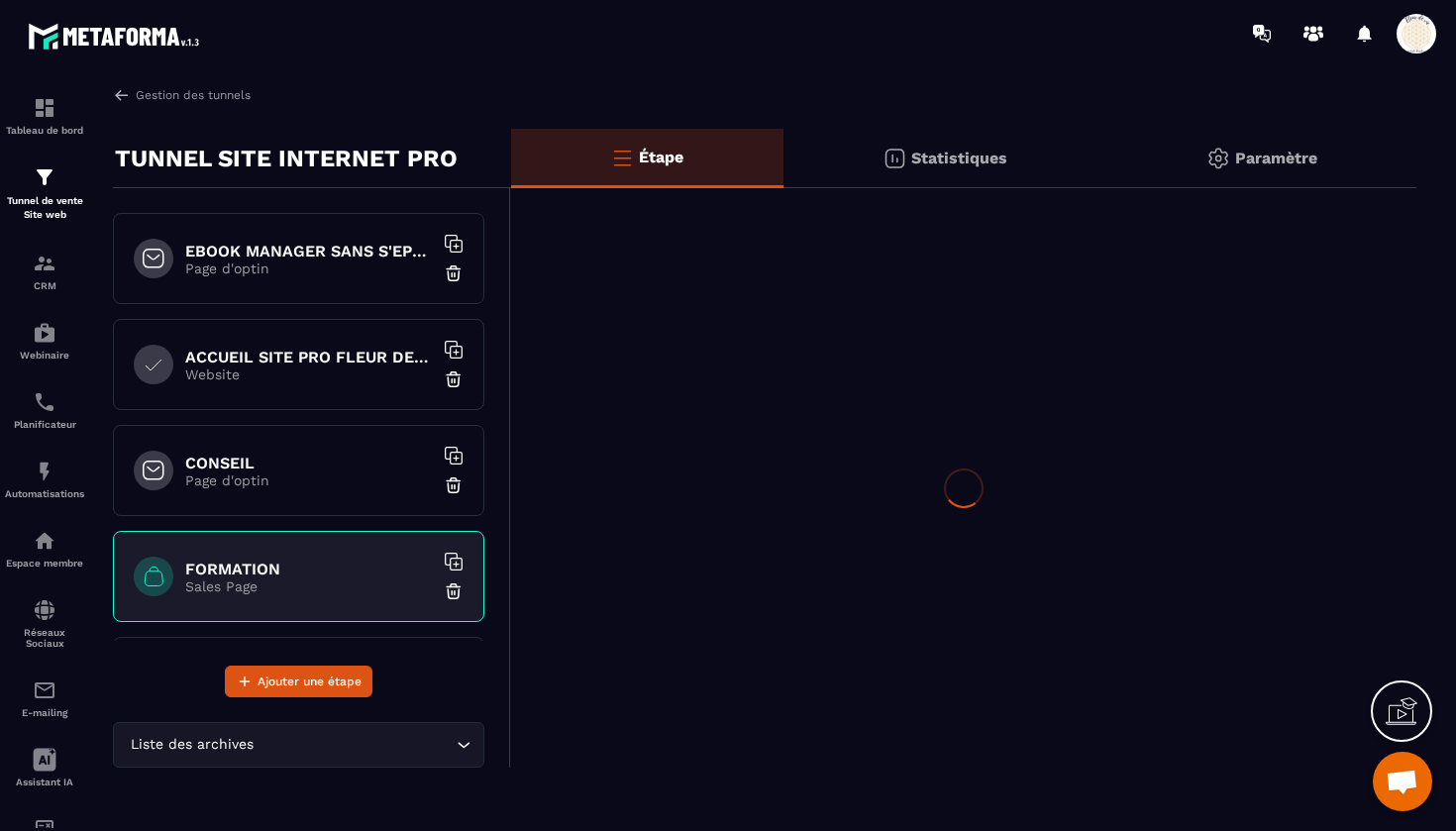 This screenshot has height=831, width=1456. I want to click on p: Sales Page, so click(309, 586).